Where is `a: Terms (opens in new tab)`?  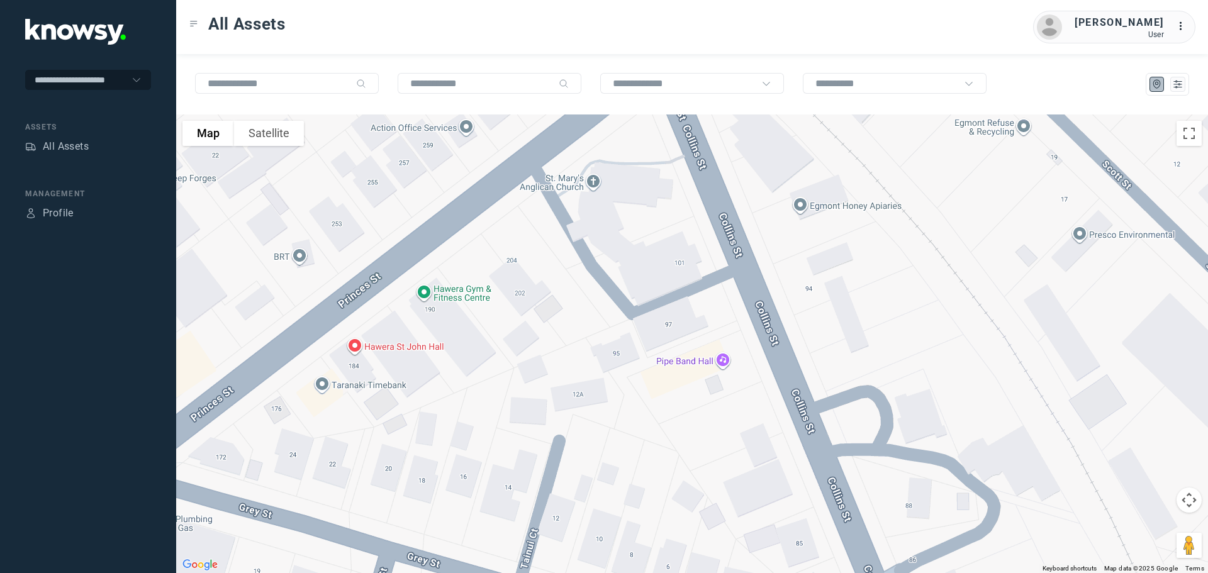 a: Terms (opens in new tab) is located at coordinates (1195, 568).